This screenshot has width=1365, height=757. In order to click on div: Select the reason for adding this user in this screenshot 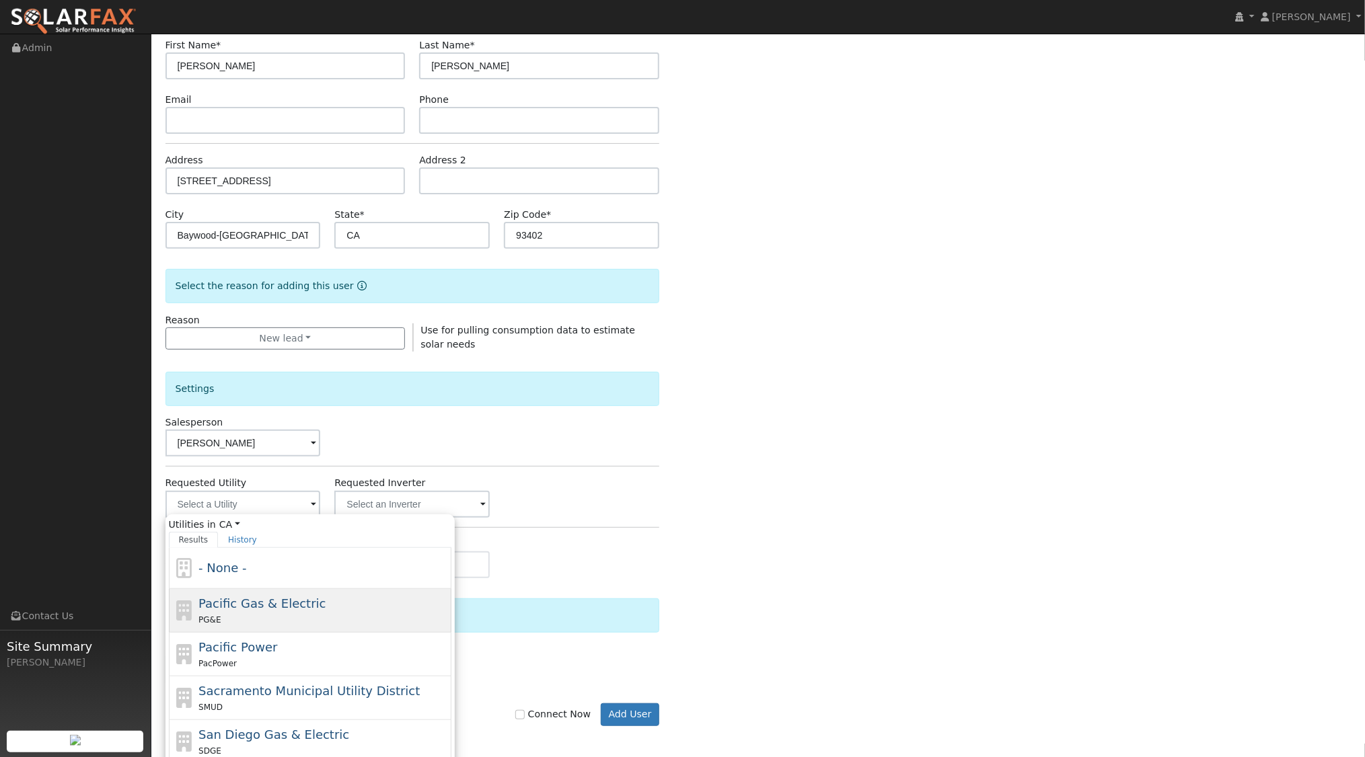, I will do `click(412, 286)`.